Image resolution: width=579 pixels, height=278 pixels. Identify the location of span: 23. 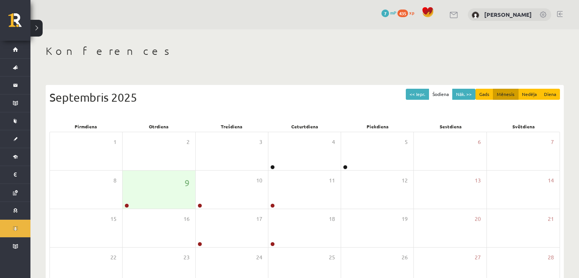
(187, 258).